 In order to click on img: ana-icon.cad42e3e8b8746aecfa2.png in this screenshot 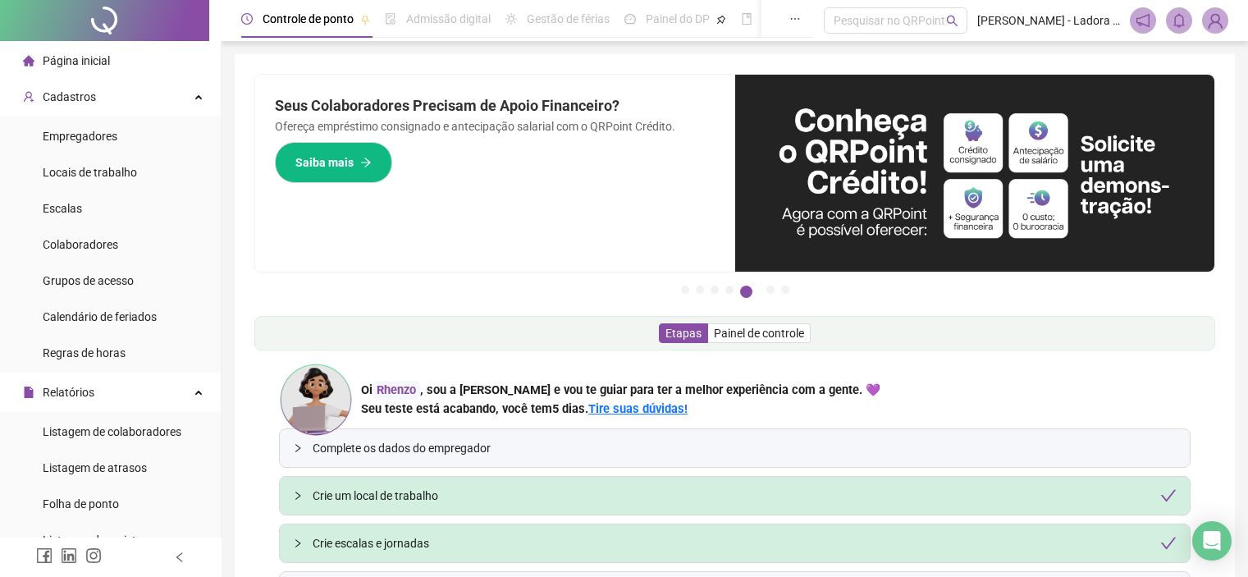, I will do `click(316, 400)`.